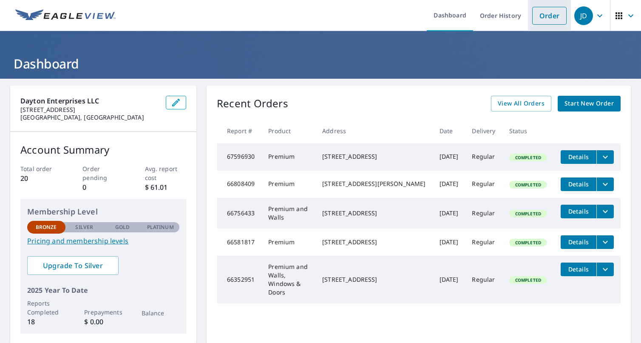  Describe the element at coordinates (161, 313) in the screenshot. I see `p: Balance` at that location.